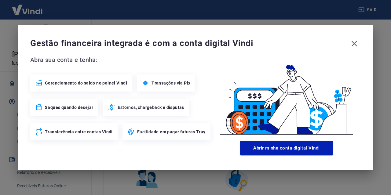  What do you see at coordinates (287, 97) in the screenshot?
I see `img: Good Billing` at bounding box center [287, 97].